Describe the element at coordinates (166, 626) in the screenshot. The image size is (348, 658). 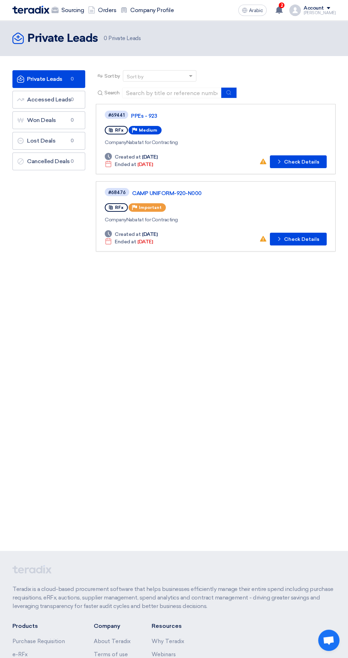
I see `font: Resources` at that location.